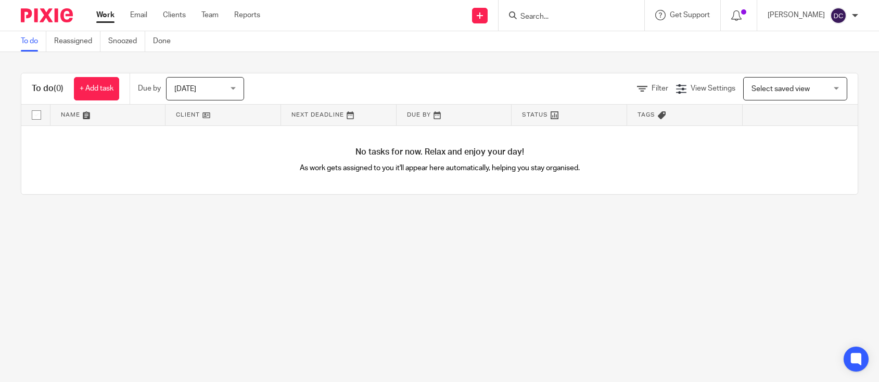 The image size is (879, 382). I want to click on p: As work gets assigned to you it'll appear here automatically, helping you stay organised., so click(440, 168).